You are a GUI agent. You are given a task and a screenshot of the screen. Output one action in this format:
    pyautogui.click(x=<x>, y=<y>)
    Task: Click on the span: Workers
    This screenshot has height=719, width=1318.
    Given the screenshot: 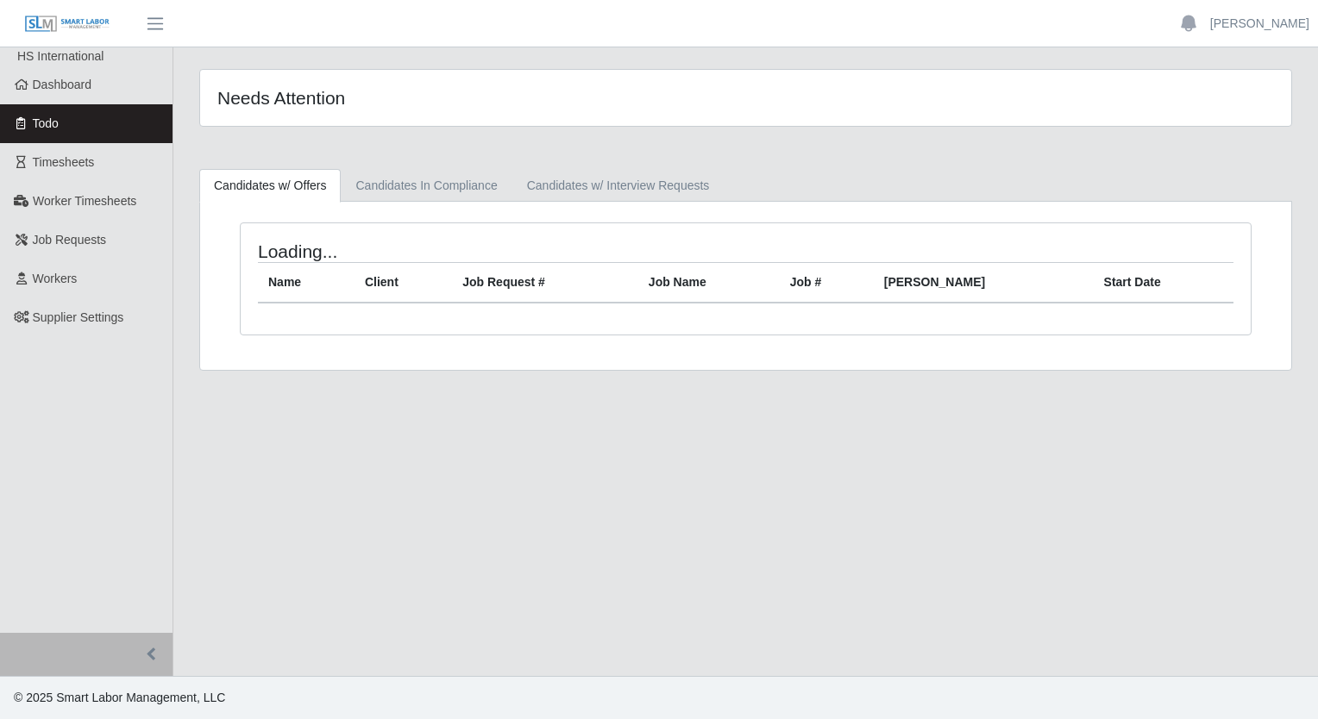 What is the action you would take?
    pyautogui.click(x=55, y=279)
    